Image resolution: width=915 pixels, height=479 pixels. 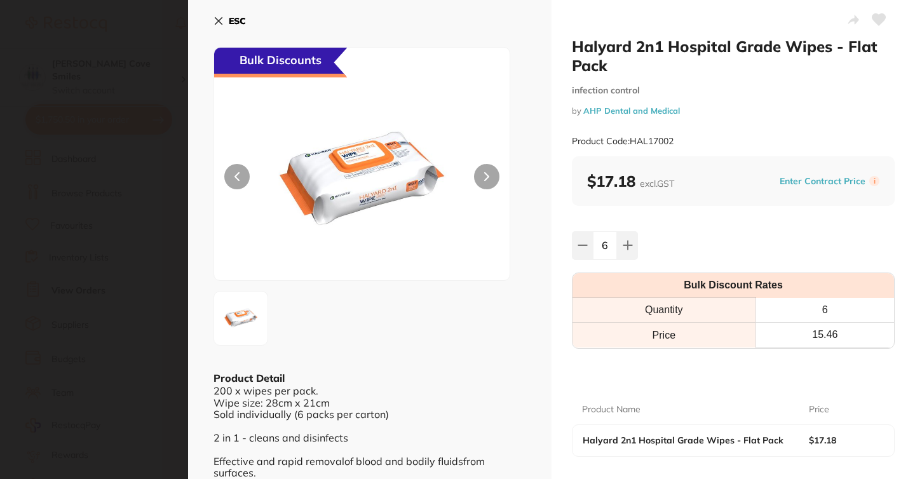 I want to click on b: ESC, so click(x=237, y=21).